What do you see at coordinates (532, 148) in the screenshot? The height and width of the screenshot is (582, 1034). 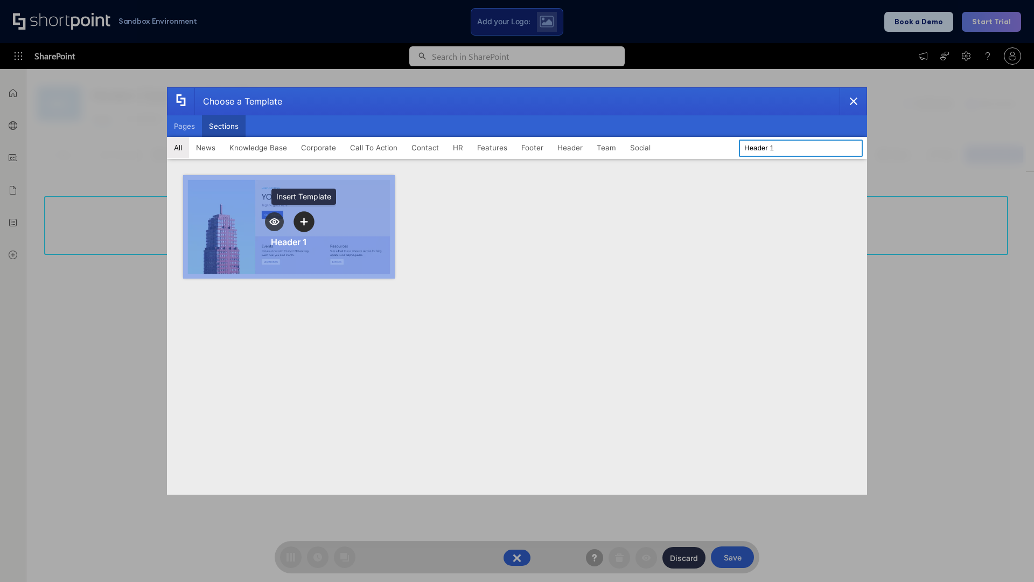 I see `button: Footer` at bounding box center [532, 148].